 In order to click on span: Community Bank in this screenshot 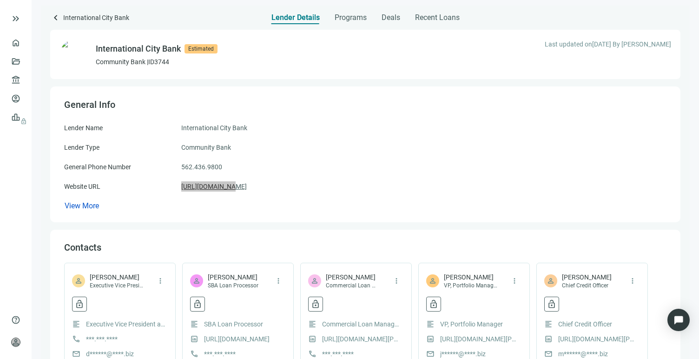, I will do `click(206, 147)`.